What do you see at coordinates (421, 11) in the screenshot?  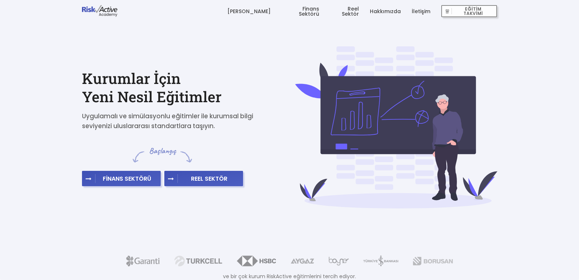 I see `a: İletişim` at bounding box center [421, 11].